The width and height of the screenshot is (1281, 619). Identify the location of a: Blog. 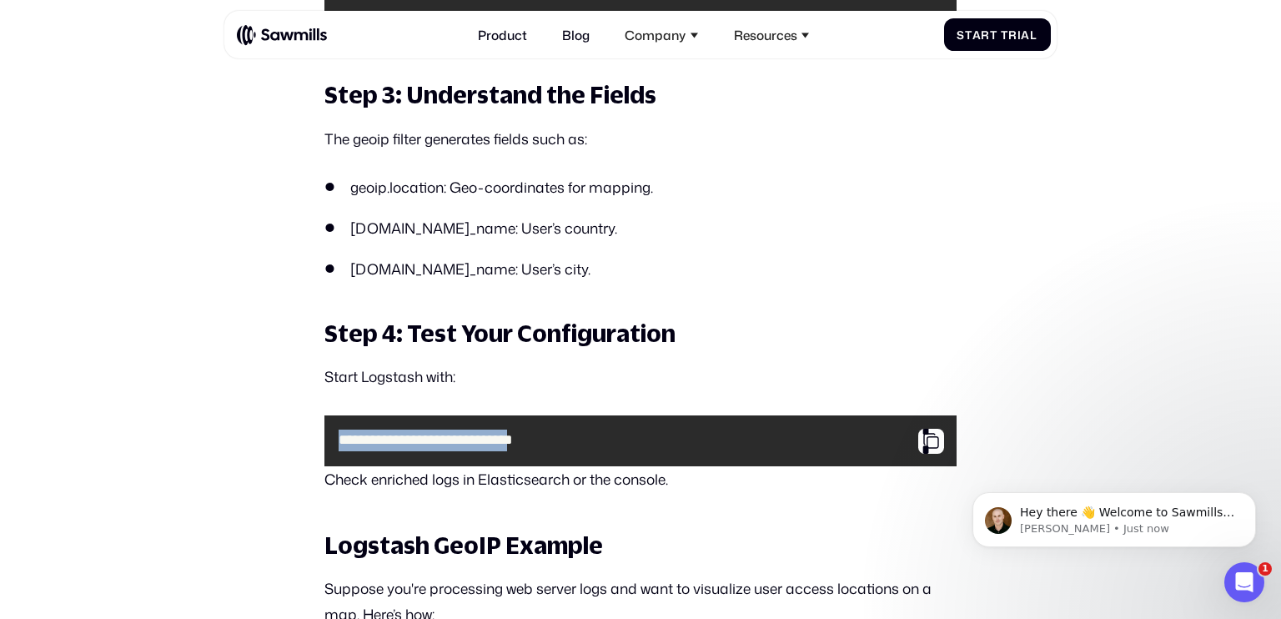
(576, 34).